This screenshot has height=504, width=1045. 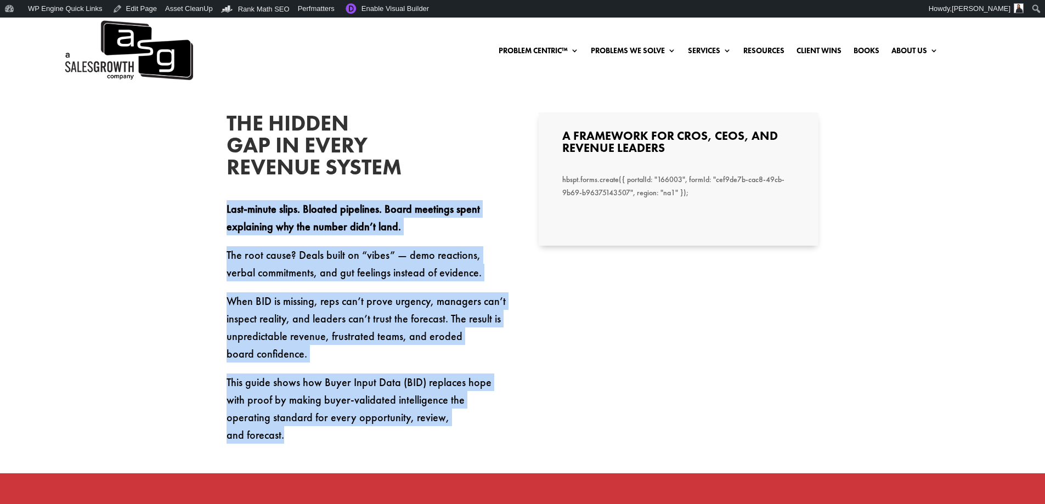 What do you see at coordinates (114, 74) in the screenshot?
I see `img: tab_keywords_by_traffic_grey.svg` at bounding box center [114, 74].